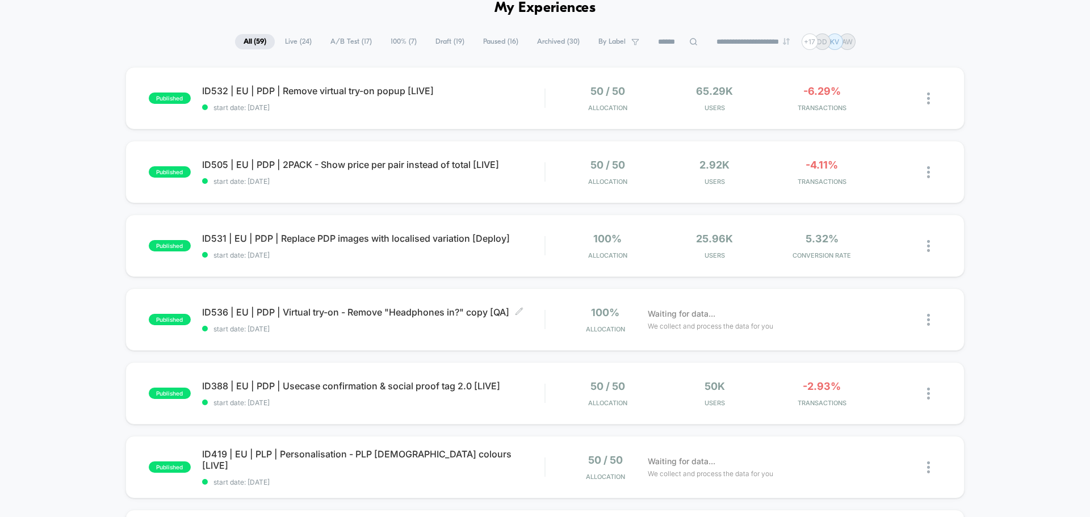  What do you see at coordinates (255, 41) in the screenshot?
I see `span: All ( 59 )` at bounding box center [255, 41].